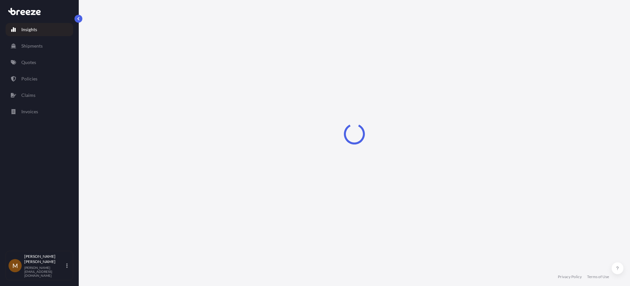 This screenshot has height=286, width=630. I want to click on p: Privacy Policy, so click(569, 276).